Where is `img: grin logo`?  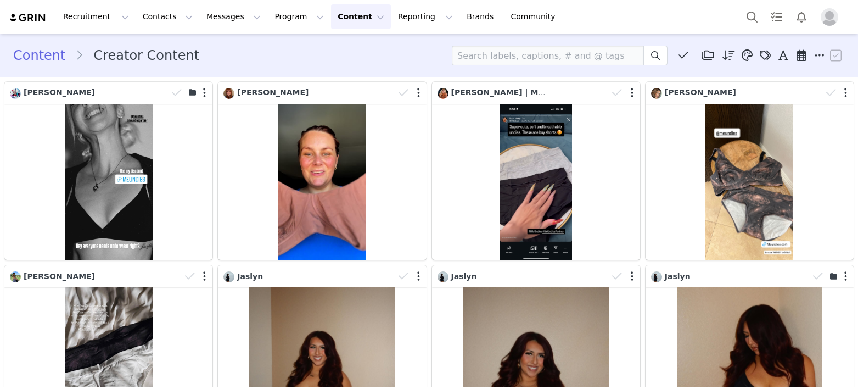
img: grin logo is located at coordinates (28, 18).